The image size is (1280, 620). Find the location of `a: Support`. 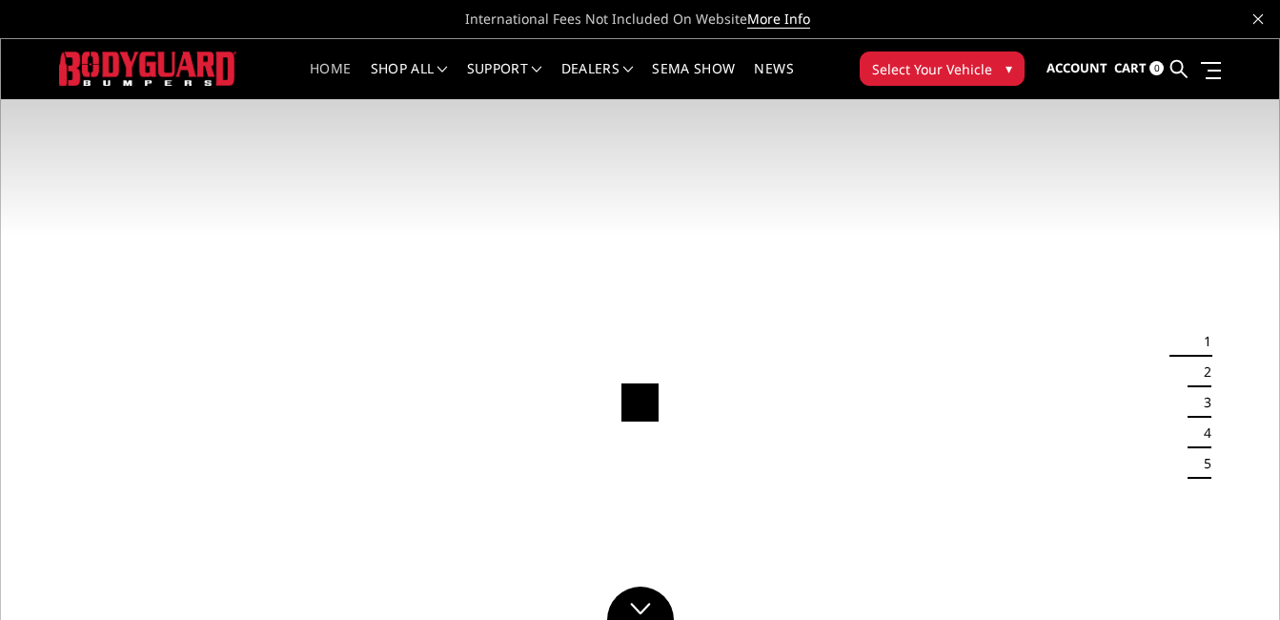

a: Support is located at coordinates (504, 80).